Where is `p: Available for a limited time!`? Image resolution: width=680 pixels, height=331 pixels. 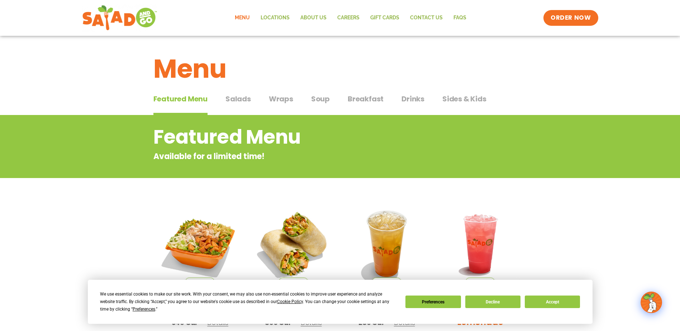 p: Available for a limited time! is located at coordinates (311, 156).